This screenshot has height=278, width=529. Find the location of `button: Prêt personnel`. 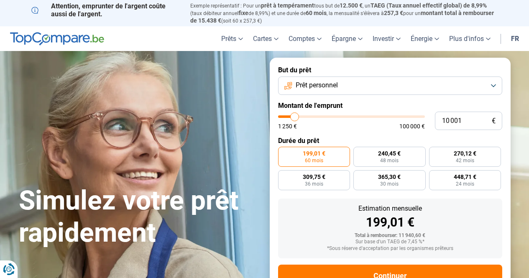

button: Prêt personnel is located at coordinates (390, 86).